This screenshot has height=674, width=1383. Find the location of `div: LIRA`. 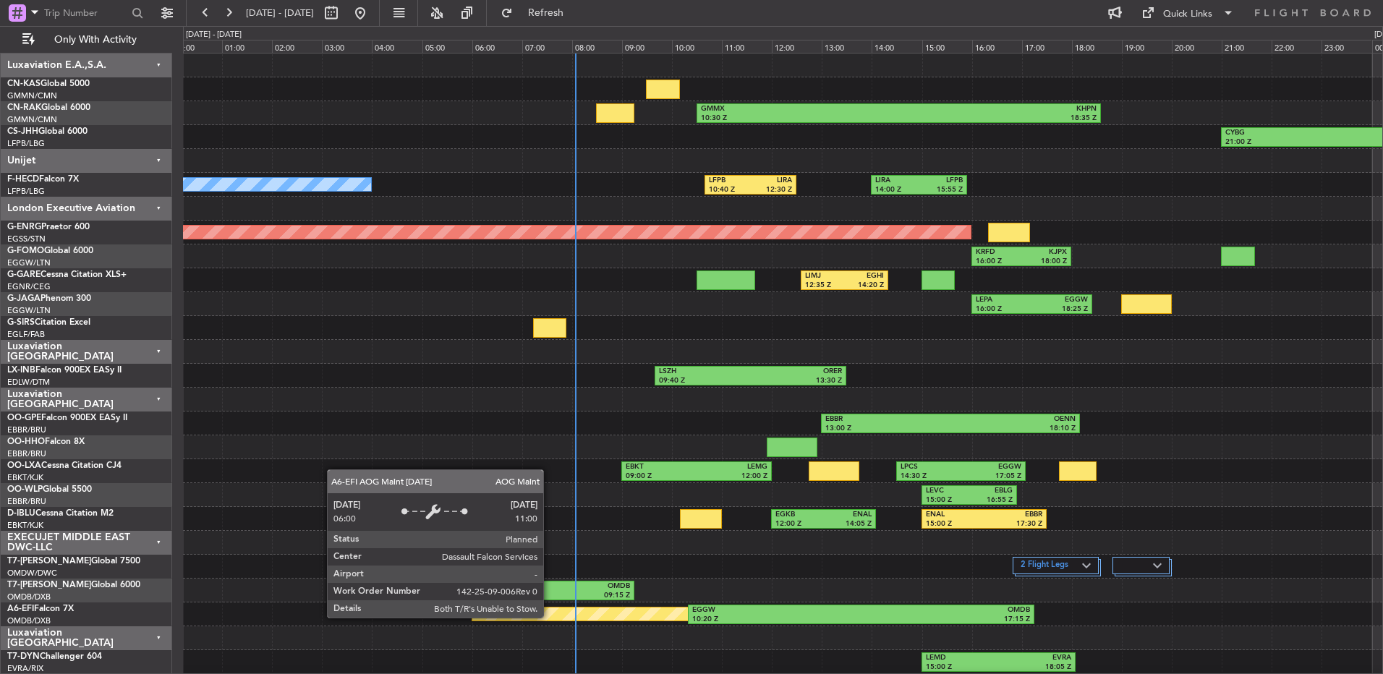

div: LIRA is located at coordinates (772, 181).